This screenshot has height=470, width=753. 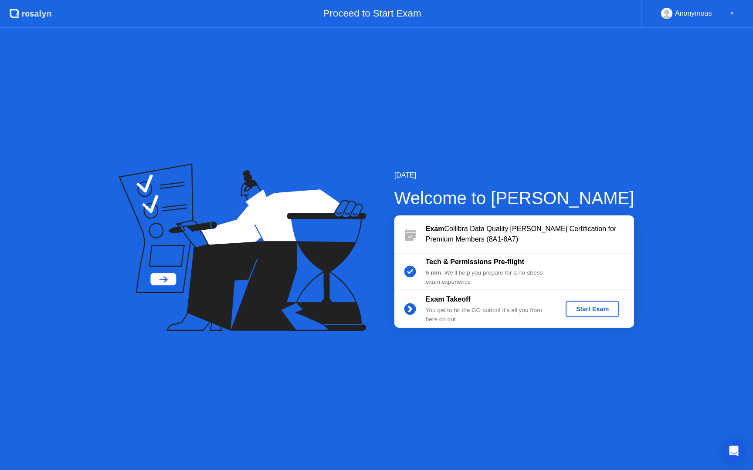 What do you see at coordinates (693, 14) in the screenshot?
I see `div: Anonymous` at bounding box center [693, 14].